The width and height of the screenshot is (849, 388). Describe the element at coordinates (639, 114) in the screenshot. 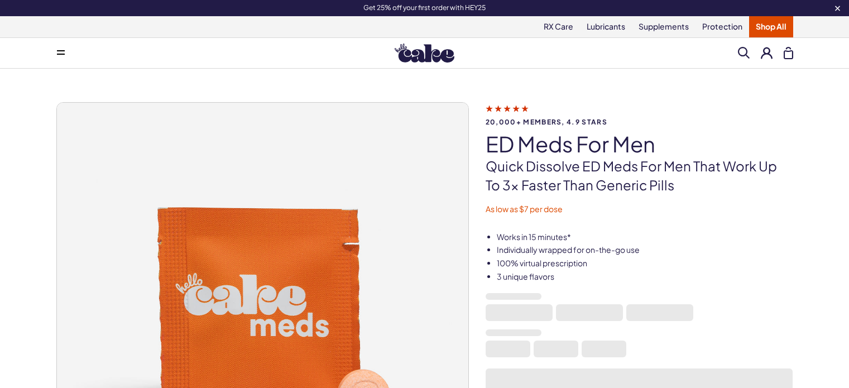

I see `a: 20,000+ members, 4.9 stars` at that location.